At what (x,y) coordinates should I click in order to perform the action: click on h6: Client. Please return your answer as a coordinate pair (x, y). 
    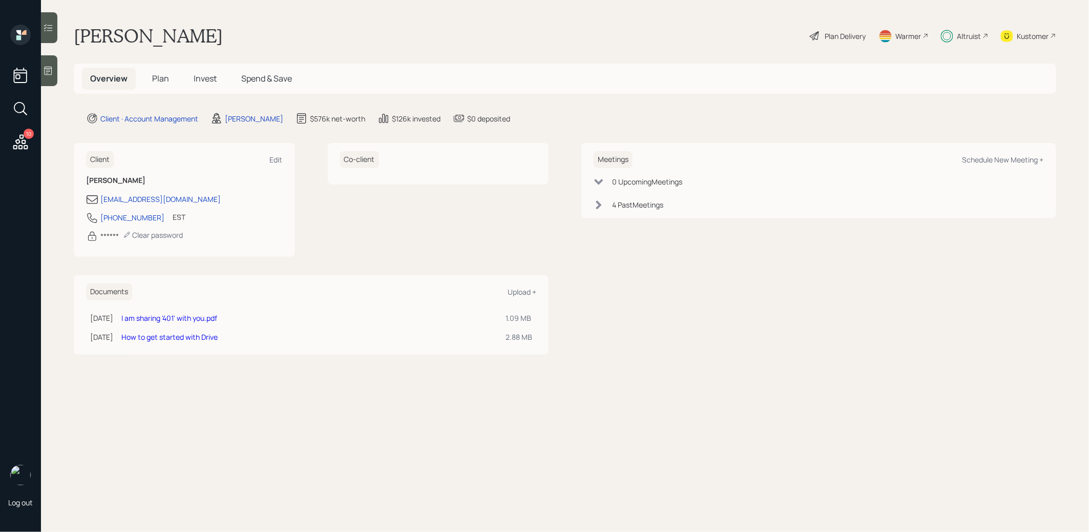
    Looking at the image, I should click on (100, 159).